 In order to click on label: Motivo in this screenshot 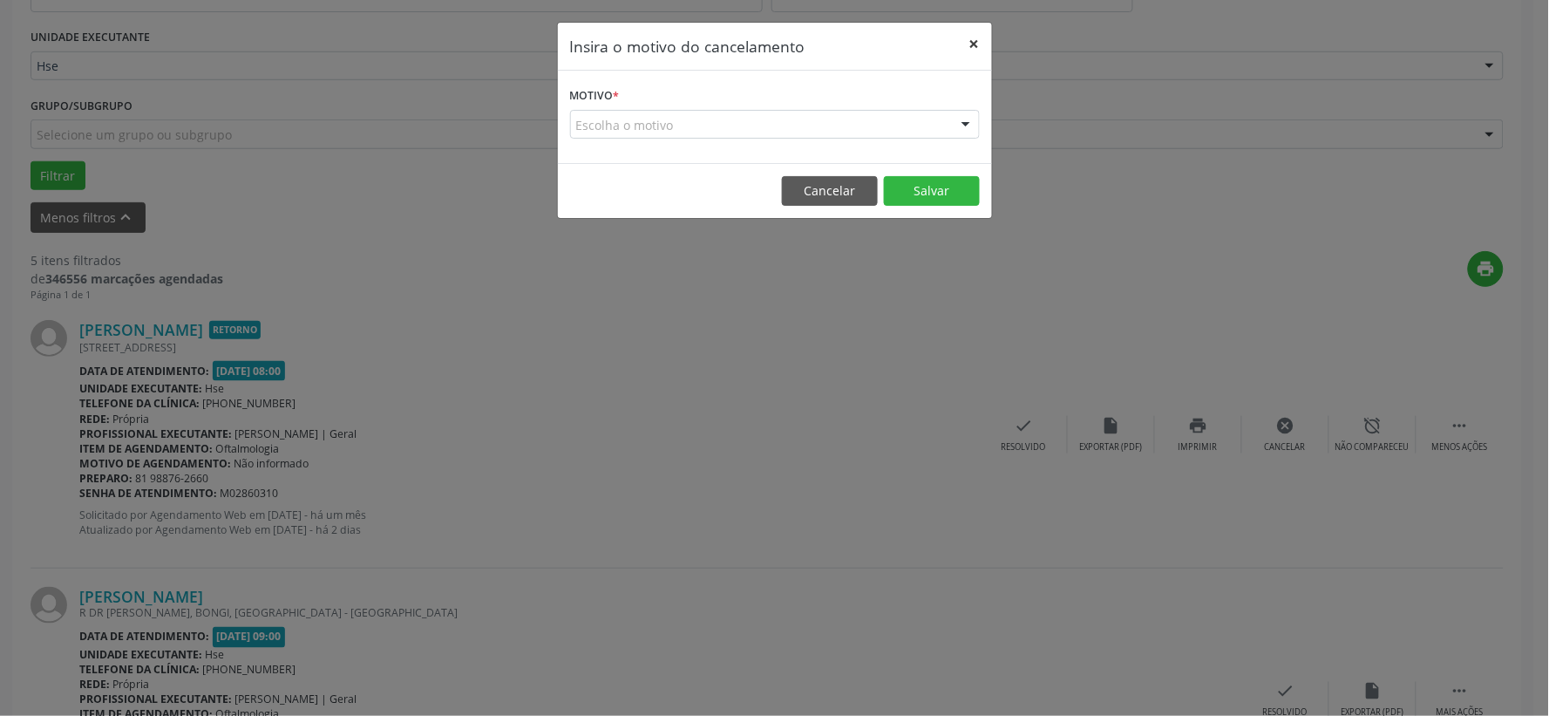, I will do `click(594, 96)`.